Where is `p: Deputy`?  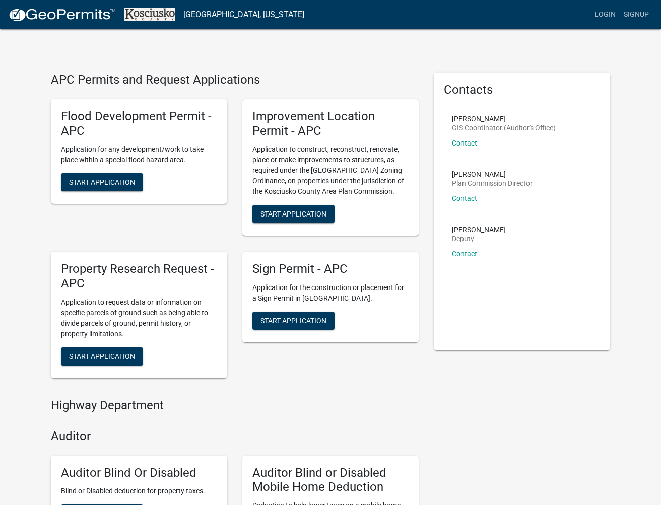
p: Deputy is located at coordinates (479, 239).